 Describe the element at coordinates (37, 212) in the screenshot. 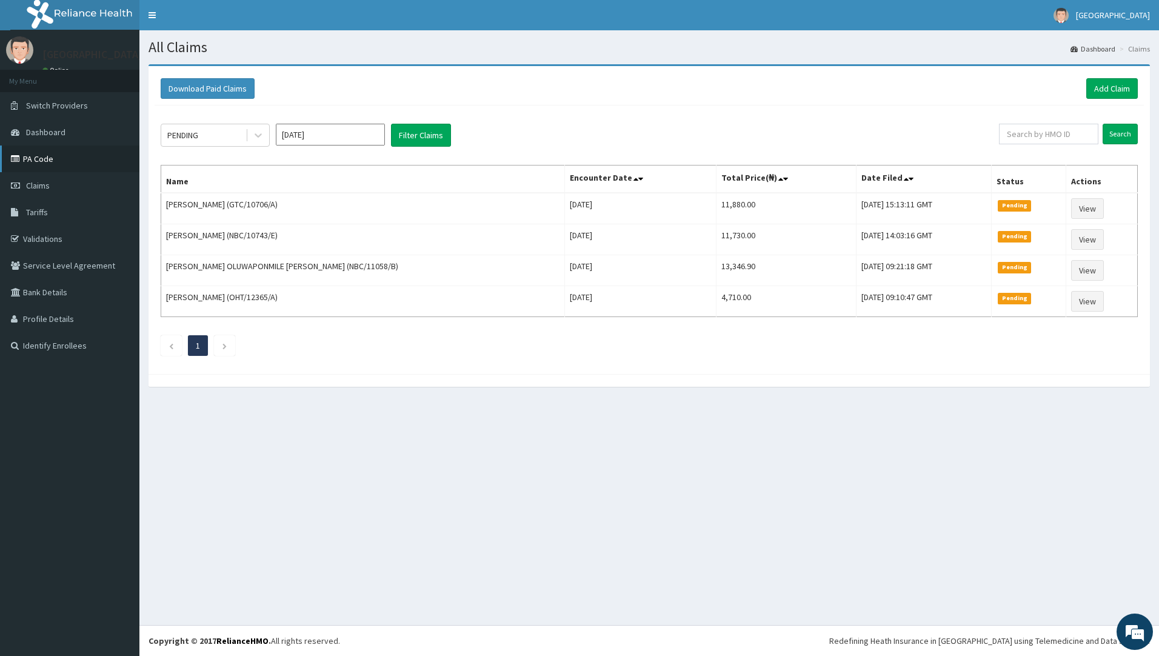

I see `span: Tariffs` at that location.